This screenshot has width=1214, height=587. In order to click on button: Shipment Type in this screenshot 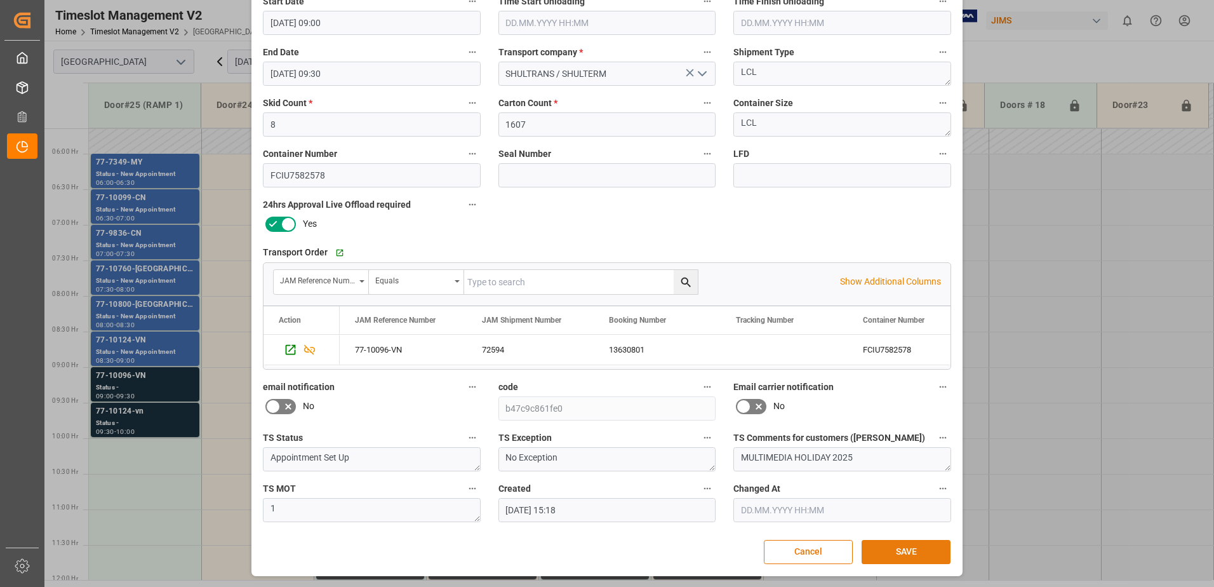, I will do `click(943, 52)`.